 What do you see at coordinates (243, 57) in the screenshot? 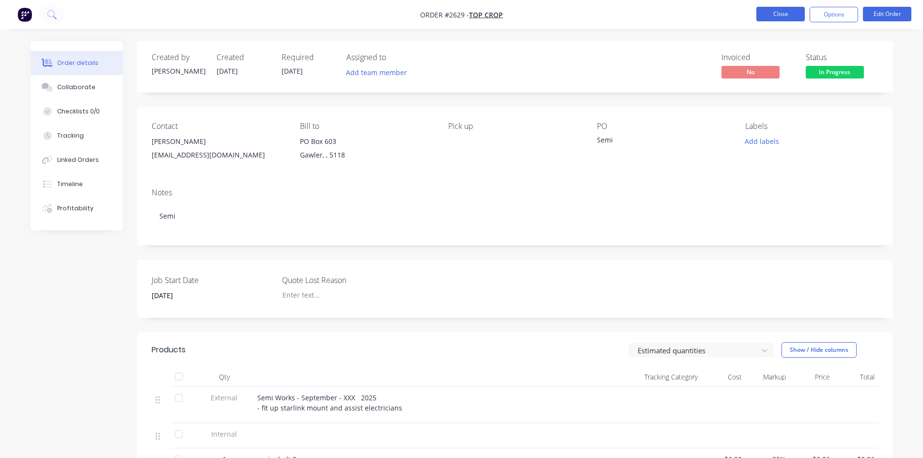
I see `div: Created` at bounding box center [243, 57].